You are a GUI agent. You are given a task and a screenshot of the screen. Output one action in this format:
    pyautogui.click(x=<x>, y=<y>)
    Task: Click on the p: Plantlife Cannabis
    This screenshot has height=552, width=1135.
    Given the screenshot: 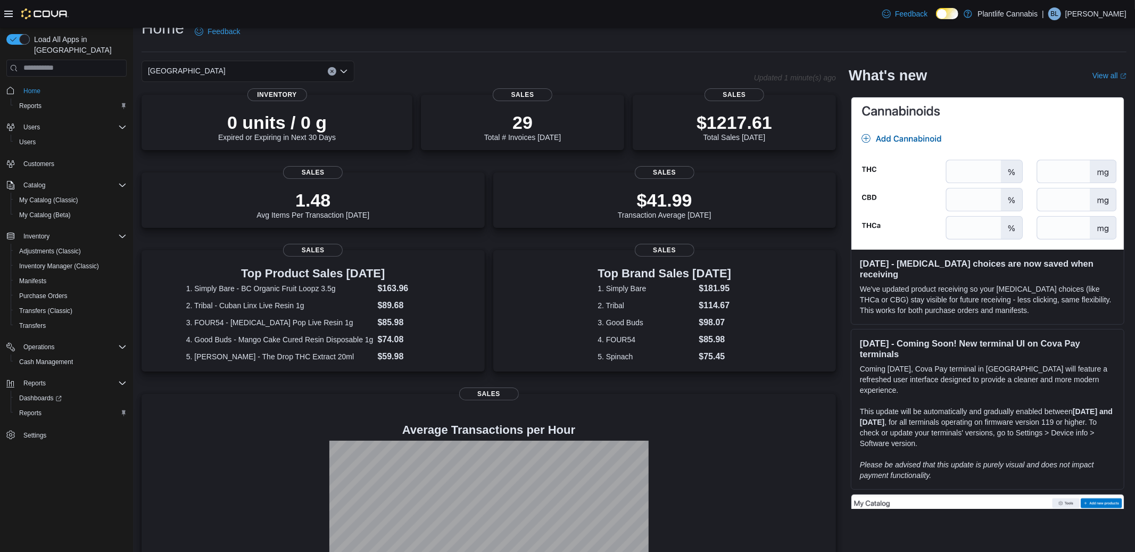 What is the action you would take?
    pyautogui.click(x=1007, y=14)
    